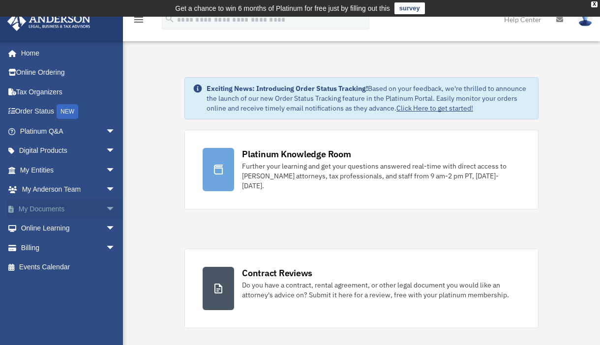 The image size is (600, 345). Describe the element at coordinates (68, 131) in the screenshot. I see `a: Platinum Q&Aarrow_drop_down` at that location.